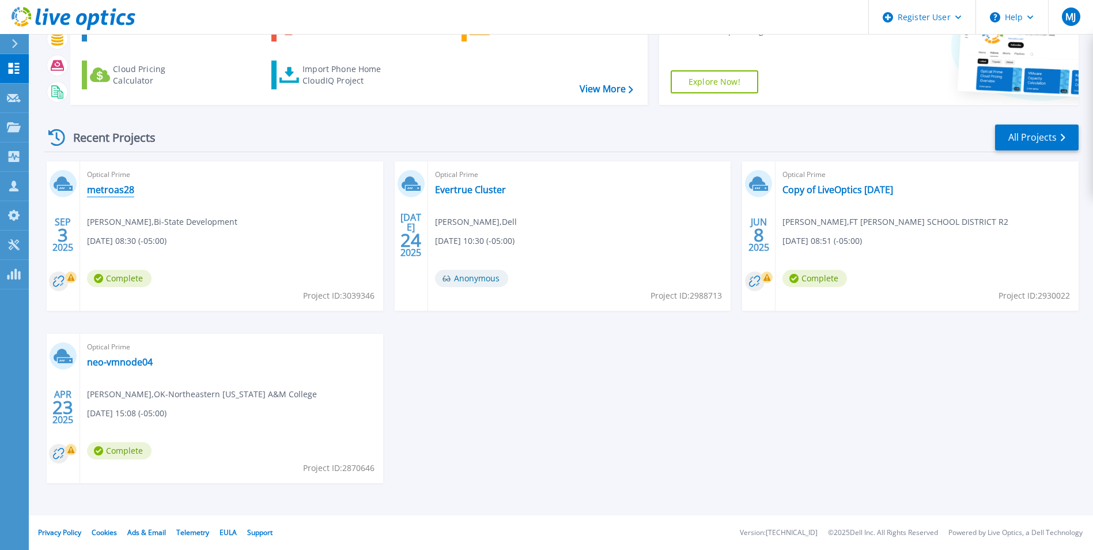 Image resolution: width=1093 pixels, height=550 pixels. What do you see at coordinates (1070, 17) in the screenshot?
I see `span: MJ` at bounding box center [1070, 17].